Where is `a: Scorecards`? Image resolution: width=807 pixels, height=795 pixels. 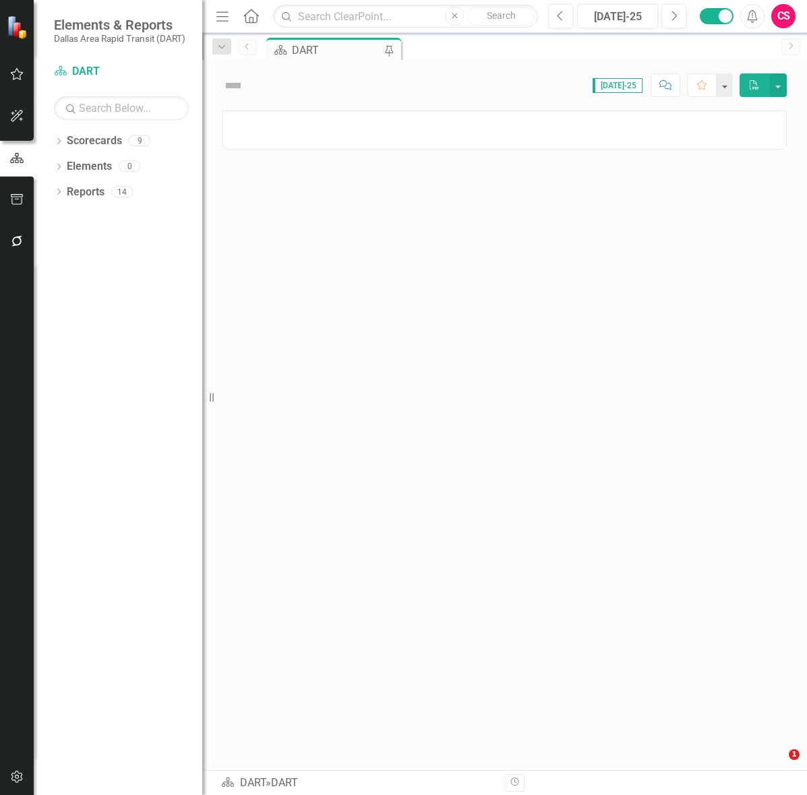
a: Scorecards is located at coordinates (94, 141).